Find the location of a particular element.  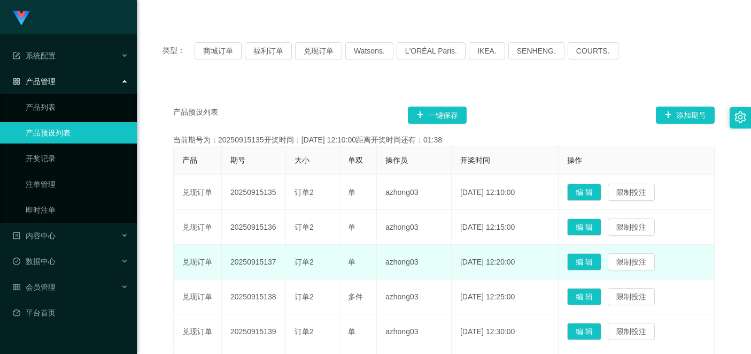

span: 类型： is located at coordinates (179, 51).